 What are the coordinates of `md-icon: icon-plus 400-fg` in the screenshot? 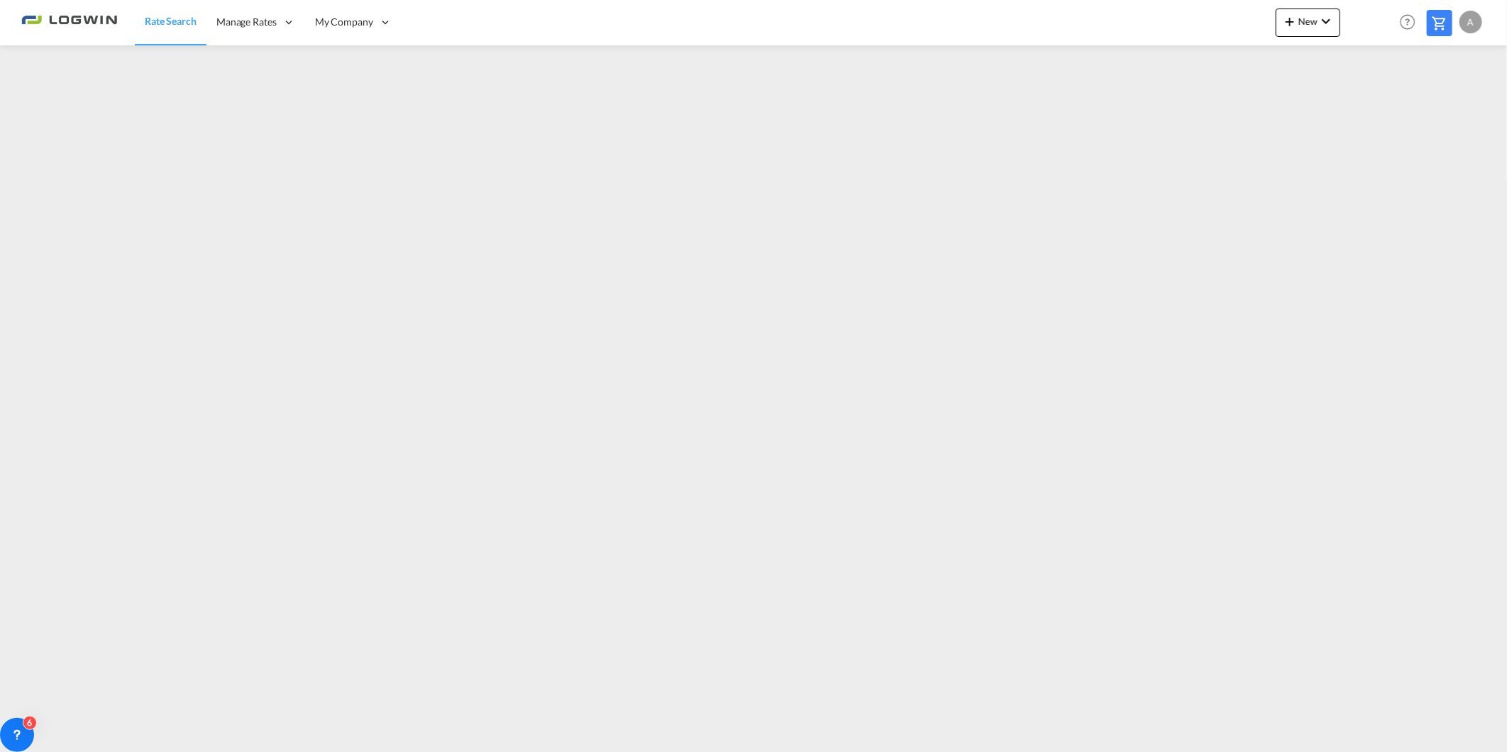 It's located at (1290, 21).